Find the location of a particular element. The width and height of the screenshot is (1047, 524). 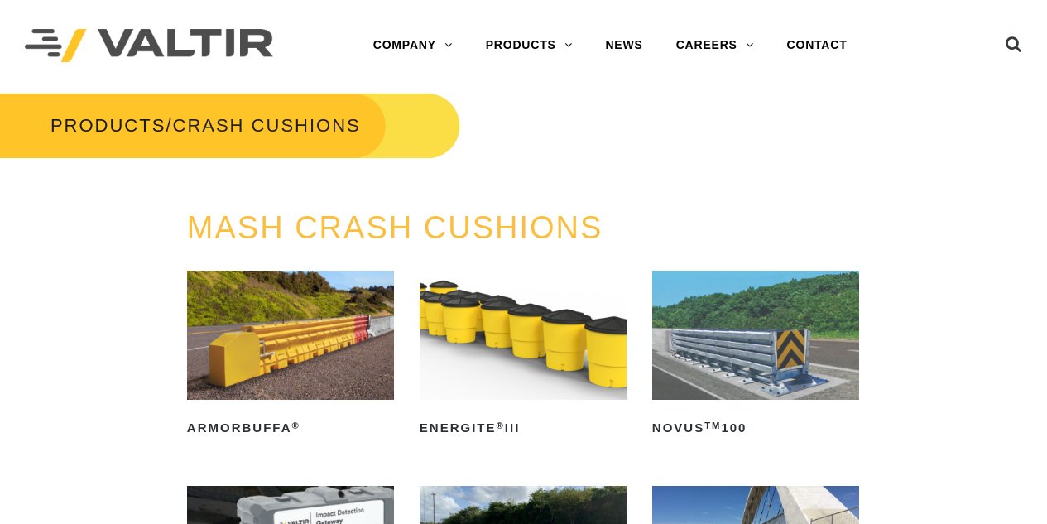

sup: TM is located at coordinates (712, 425).